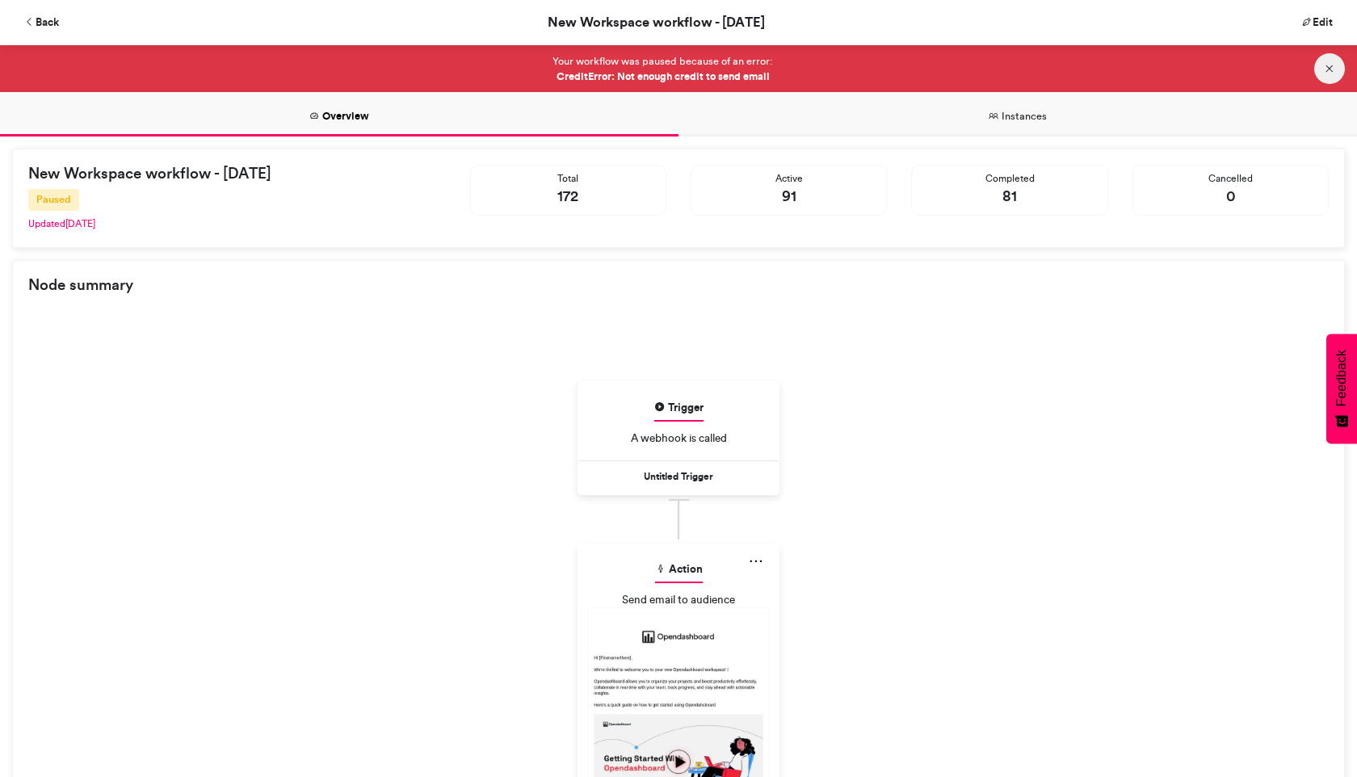  I want to click on span: Feedback, so click(1342, 378).